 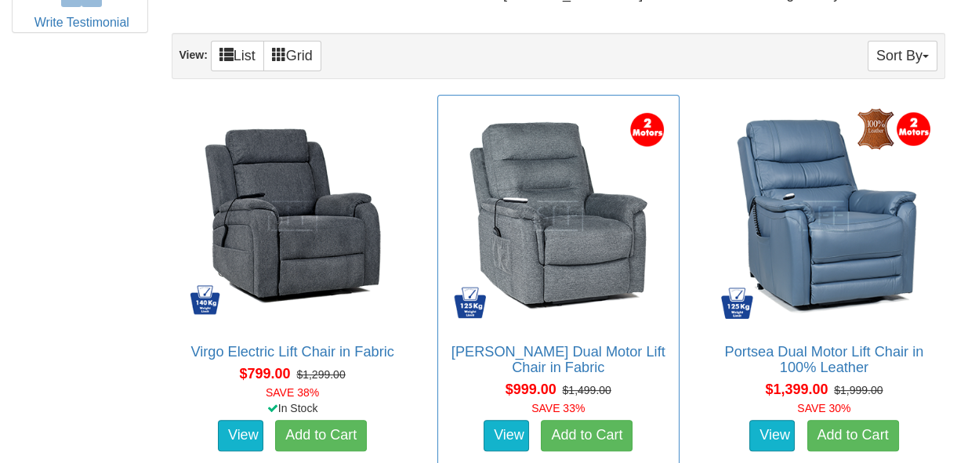 I want to click on span: $999.00, so click(x=530, y=389).